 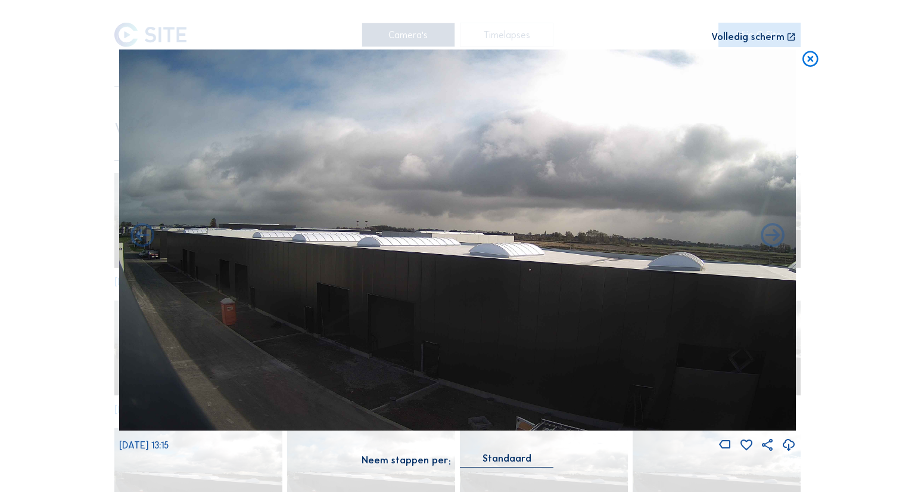 What do you see at coordinates (142, 236) in the screenshot?
I see `i: Forward` at bounding box center [142, 236].